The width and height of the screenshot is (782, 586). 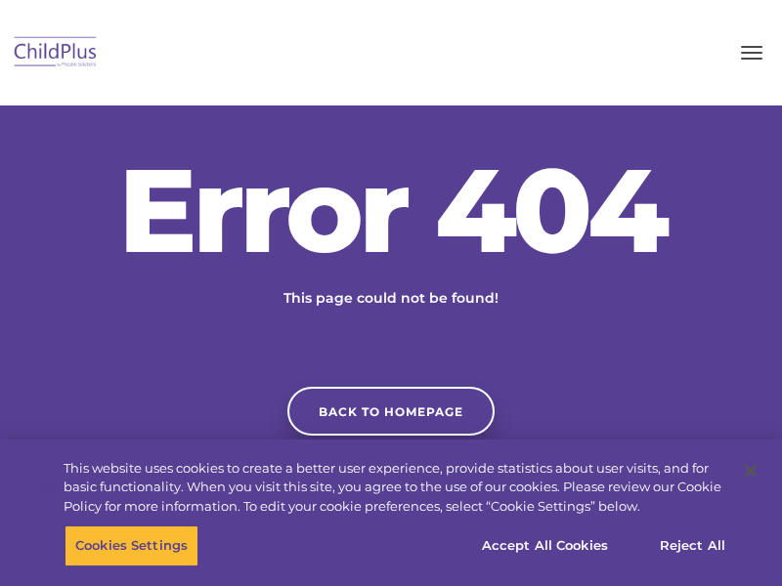 I want to click on img: ChildPlus by Procare Solutions, so click(x=56, y=53).